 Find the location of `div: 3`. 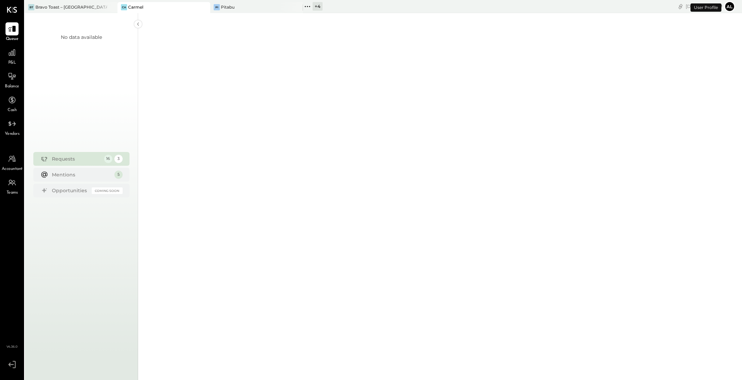

div: 3 is located at coordinates (118, 159).